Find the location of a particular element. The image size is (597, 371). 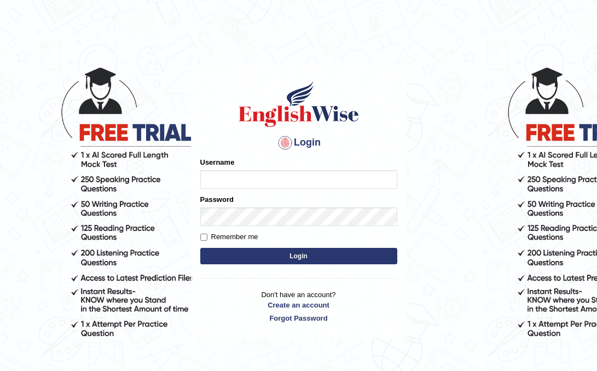

a: Forgot Password is located at coordinates (299, 318).